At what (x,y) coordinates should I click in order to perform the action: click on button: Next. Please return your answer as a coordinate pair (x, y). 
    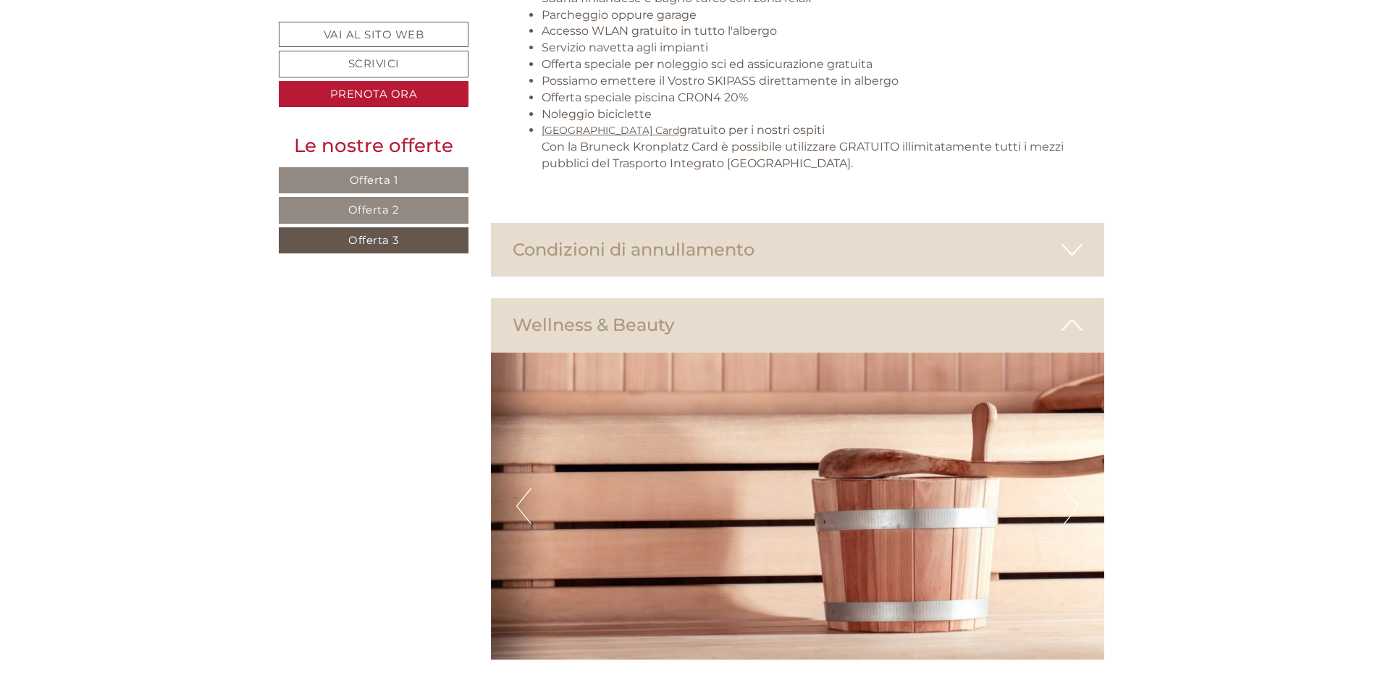
    Looking at the image, I should click on (1071, 506).